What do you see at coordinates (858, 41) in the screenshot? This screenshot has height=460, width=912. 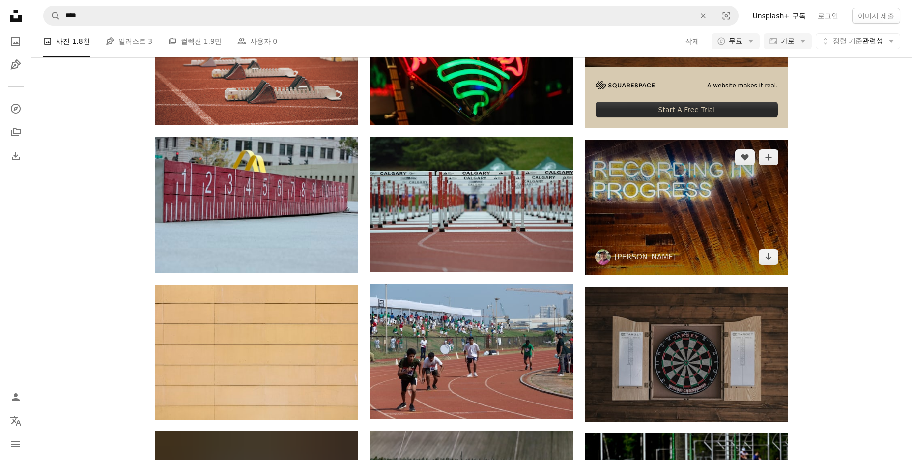 I see `span: 관련성` at bounding box center [858, 41].